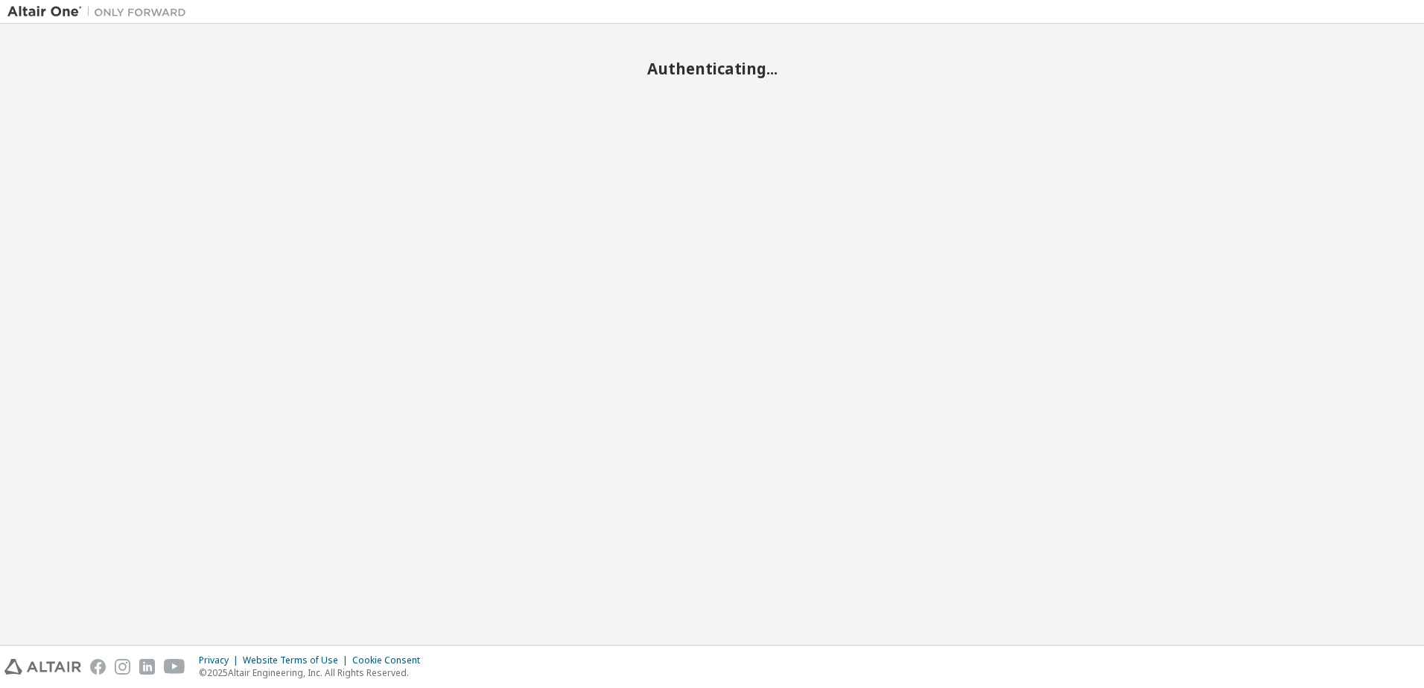 The image size is (1424, 688). What do you see at coordinates (712, 69) in the screenshot?
I see `h2: Authenticating...` at bounding box center [712, 69].